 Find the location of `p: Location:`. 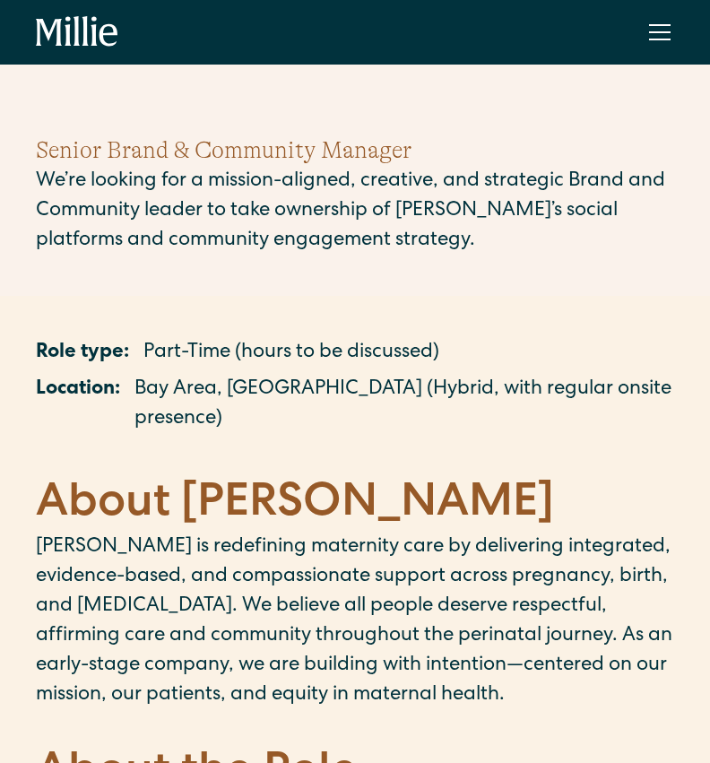

p: Location: is located at coordinates (78, 405).